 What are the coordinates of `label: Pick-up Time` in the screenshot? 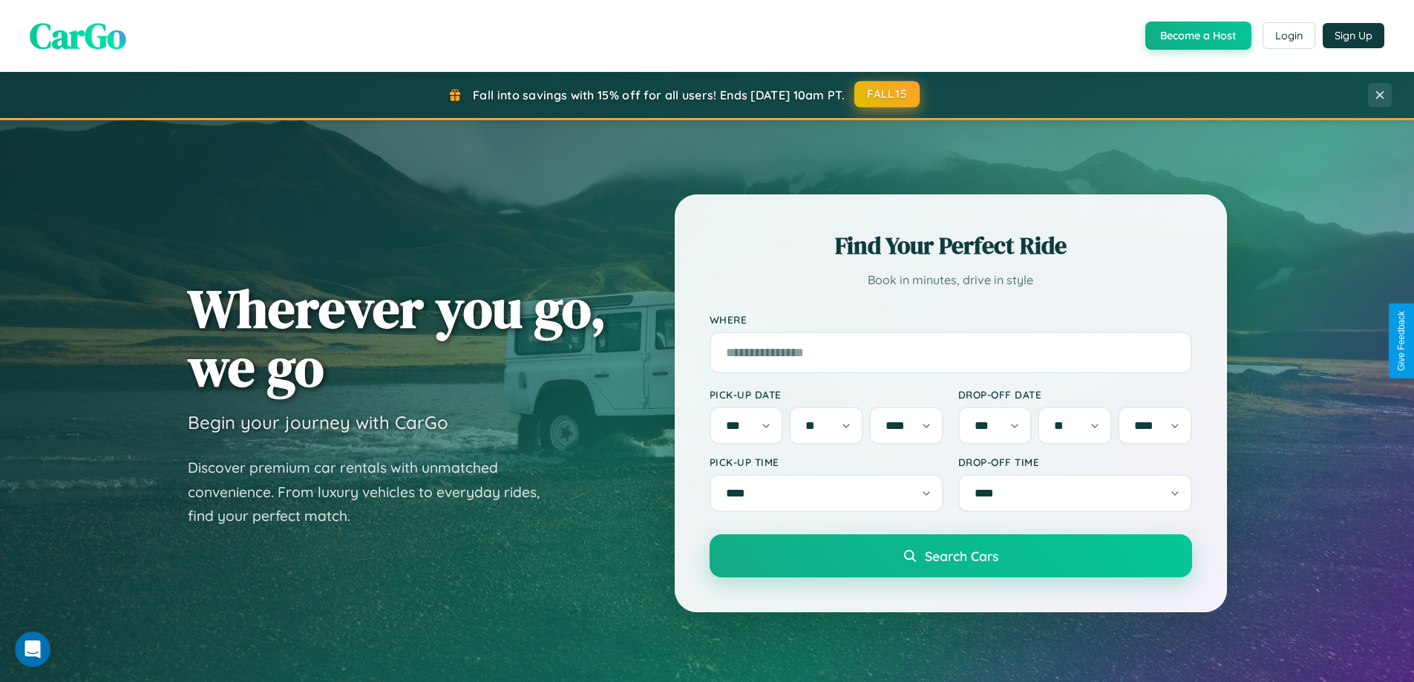 It's located at (826, 462).